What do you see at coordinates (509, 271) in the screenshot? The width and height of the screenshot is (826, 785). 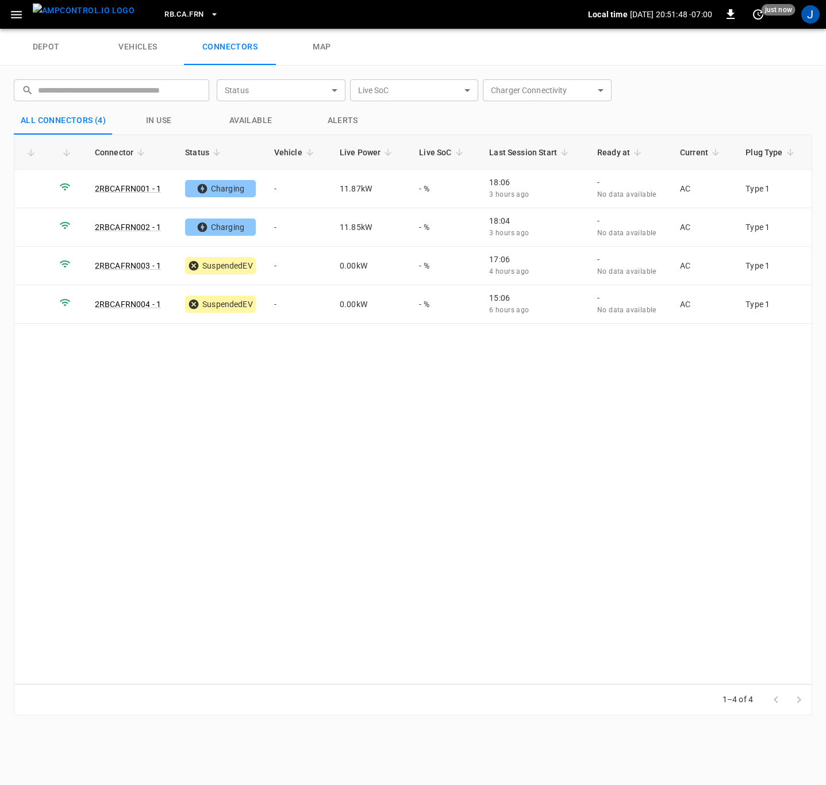 I see `span: 4 hours ago` at bounding box center [509, 271].